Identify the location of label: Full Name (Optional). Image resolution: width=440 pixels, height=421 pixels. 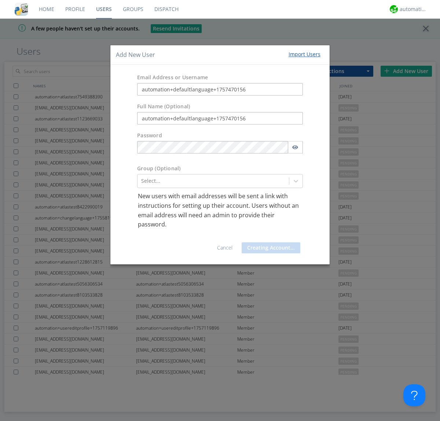
(164, 107).